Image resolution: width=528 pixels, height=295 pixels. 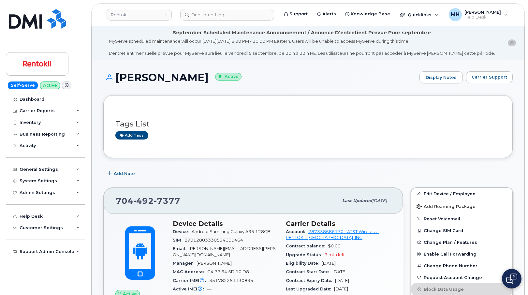 I want to click on small: Active, so click(x=228, y=77).